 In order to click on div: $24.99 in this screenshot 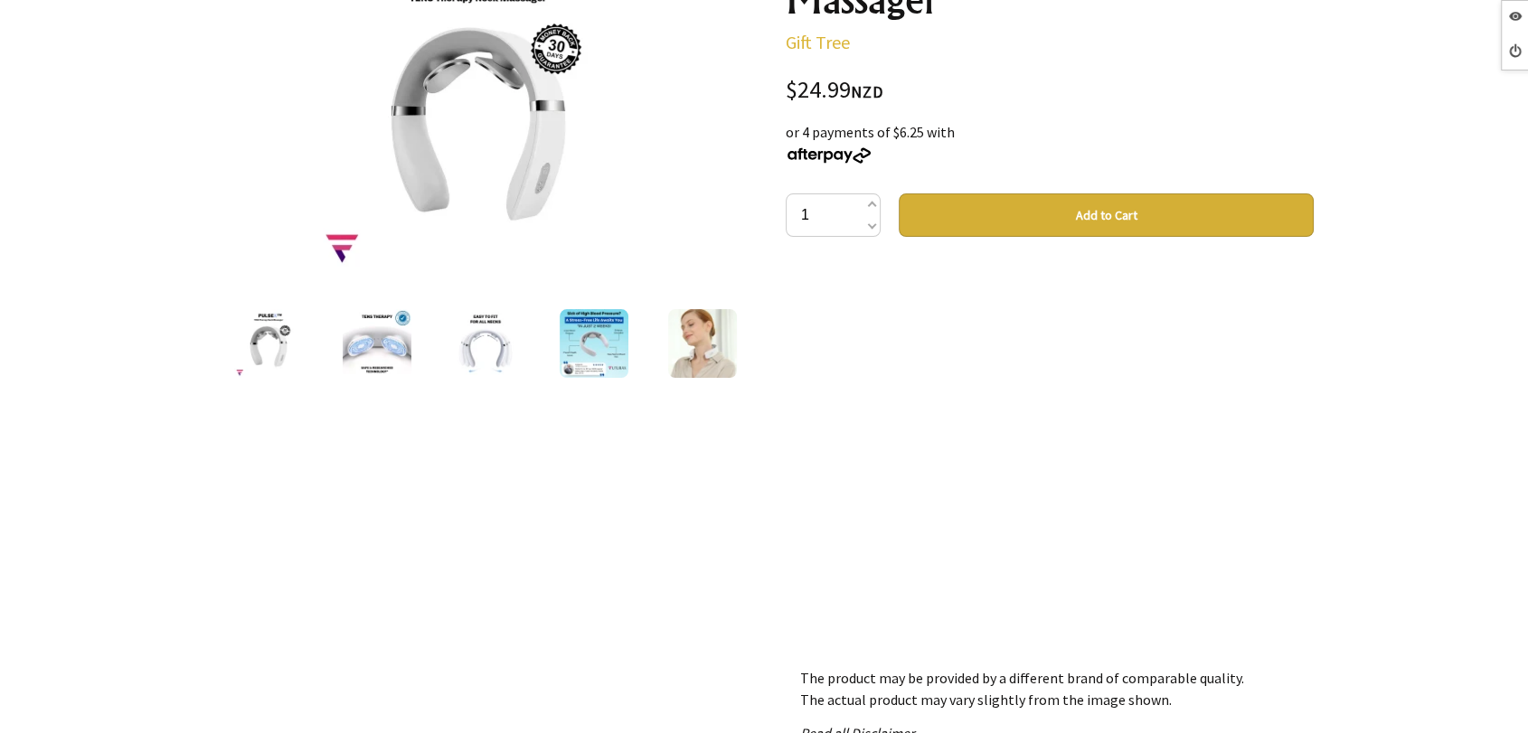, I will do `click(1050, 90)`.